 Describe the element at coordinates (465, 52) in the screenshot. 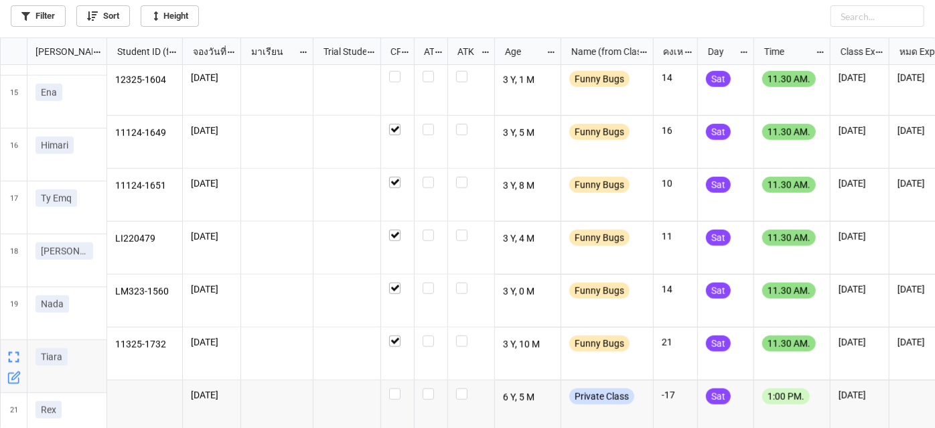

I see `div: ATK` at that location.